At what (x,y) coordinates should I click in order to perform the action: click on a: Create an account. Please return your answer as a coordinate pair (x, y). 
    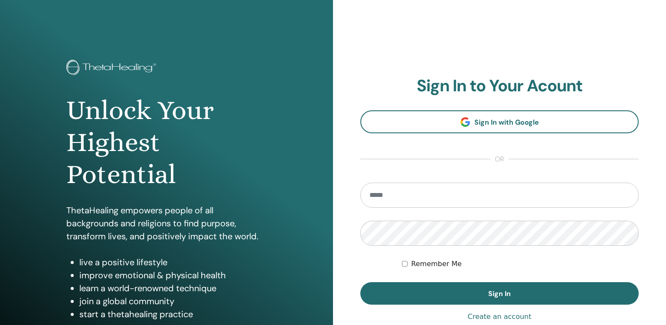
    Looking at the image, I should click on (499, 317).